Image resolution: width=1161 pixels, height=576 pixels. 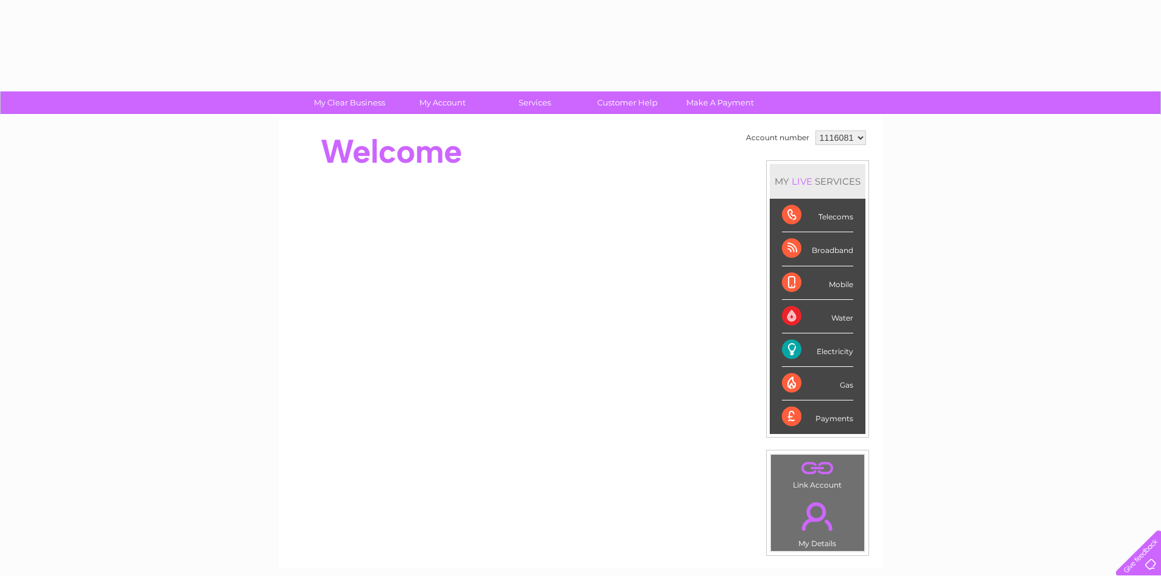 What do you see at coordinates (349, 102) in the screenshot?
I see `a: My Clear Business` at bounding box center [349, 102].